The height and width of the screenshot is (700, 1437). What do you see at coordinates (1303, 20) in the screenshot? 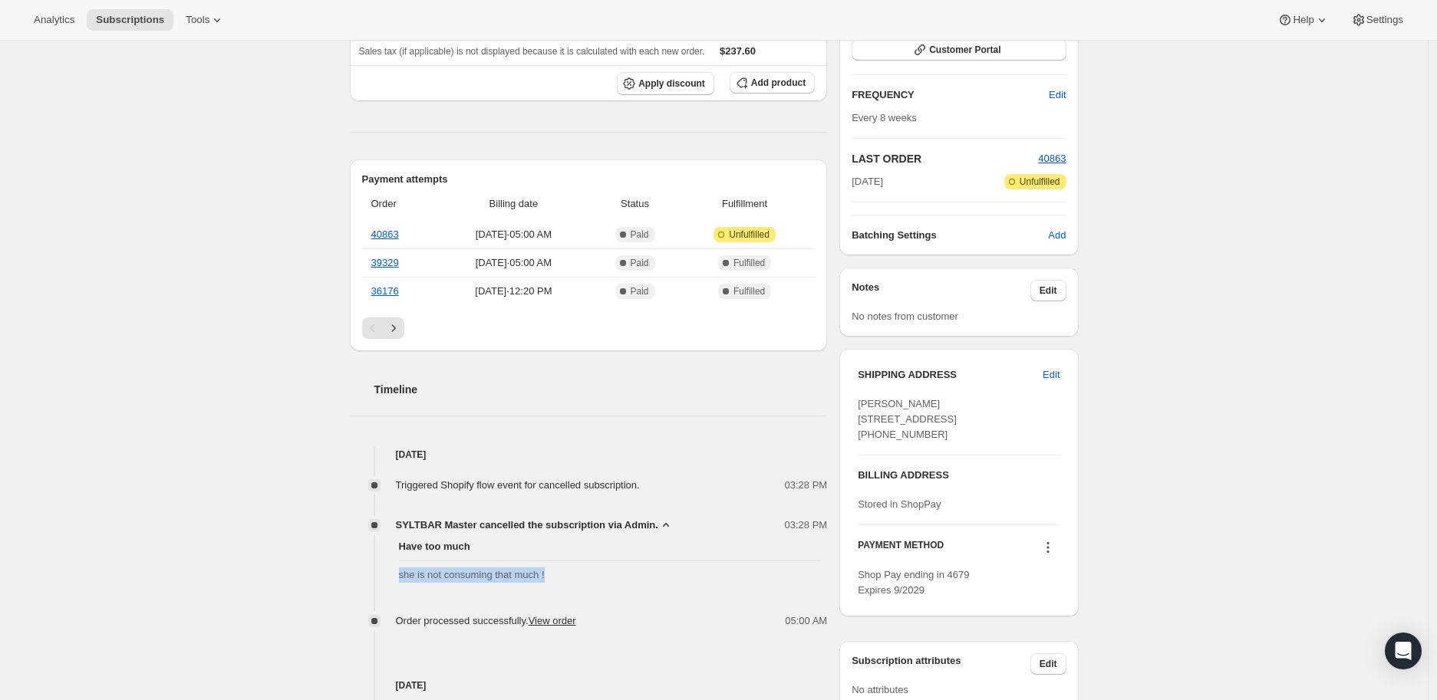
I see `span: Help` at bounding box center [1303, 20].